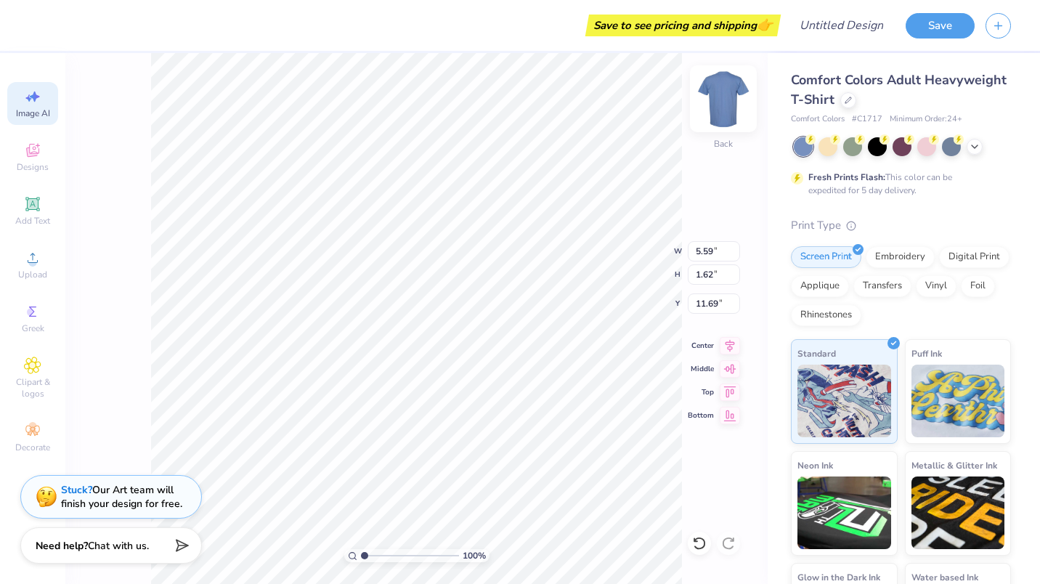  What do you see at coordinates (33, 328) in the screenshot?
I see `span: Greek` at bounding box center [33, 328].